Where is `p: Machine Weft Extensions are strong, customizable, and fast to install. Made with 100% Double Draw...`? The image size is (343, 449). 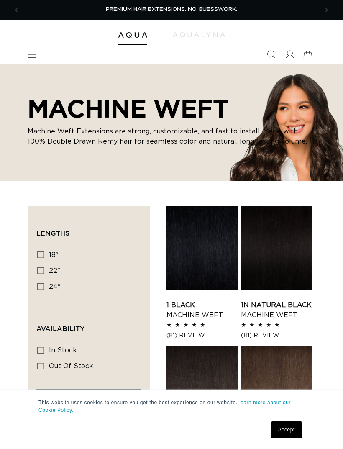 p: Machine Weft Extensions are strong, customizable, and fast to install. Made with 100% Double Draw... is located at coordinates (172, 136).